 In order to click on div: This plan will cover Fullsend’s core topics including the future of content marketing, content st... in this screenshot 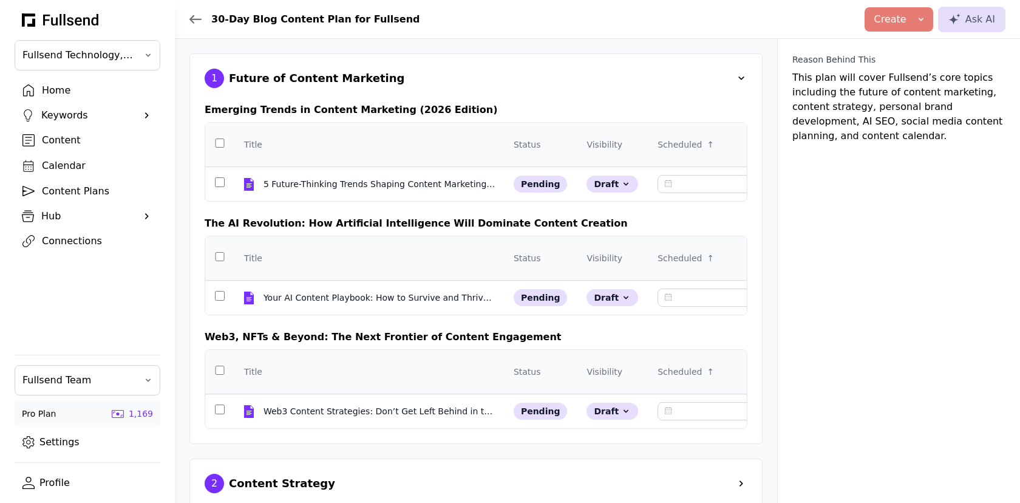, I will do `click(898, 98)`.